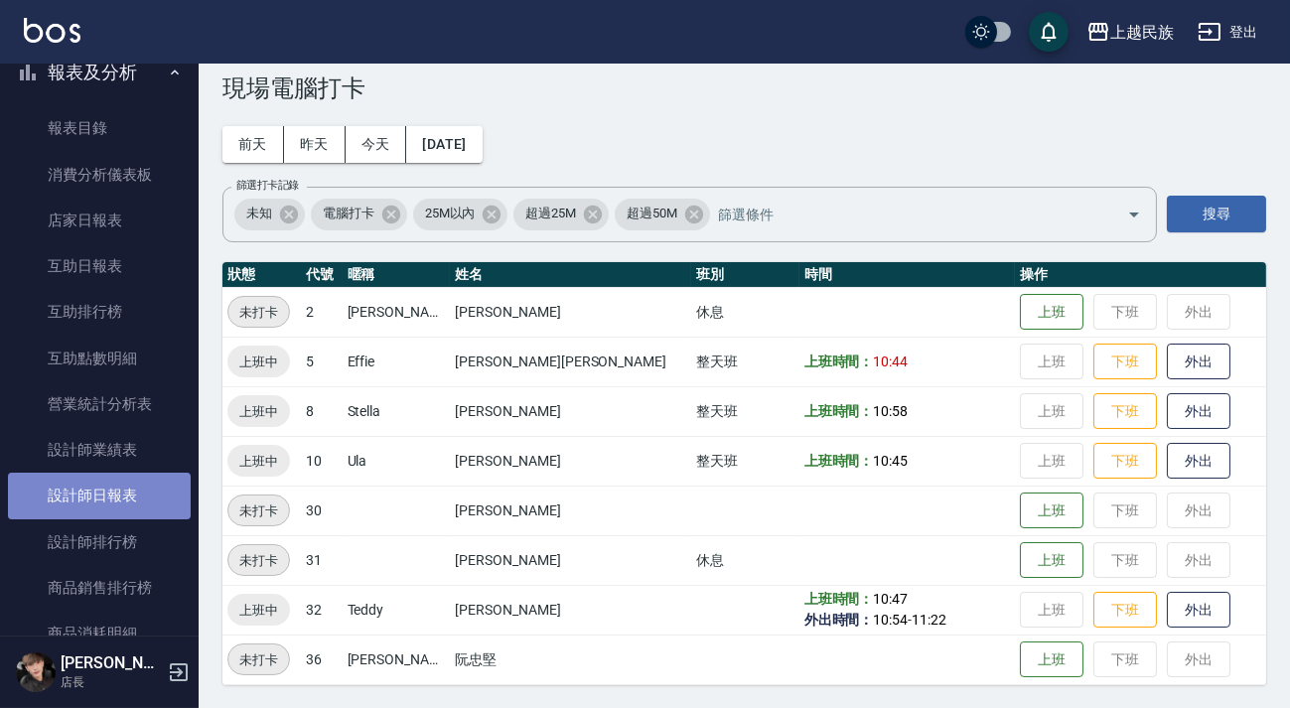  What do you see at coordinates (99, 266) in the screenshot?
I see `a: 互助日報表` at bounding box center [99, 266].